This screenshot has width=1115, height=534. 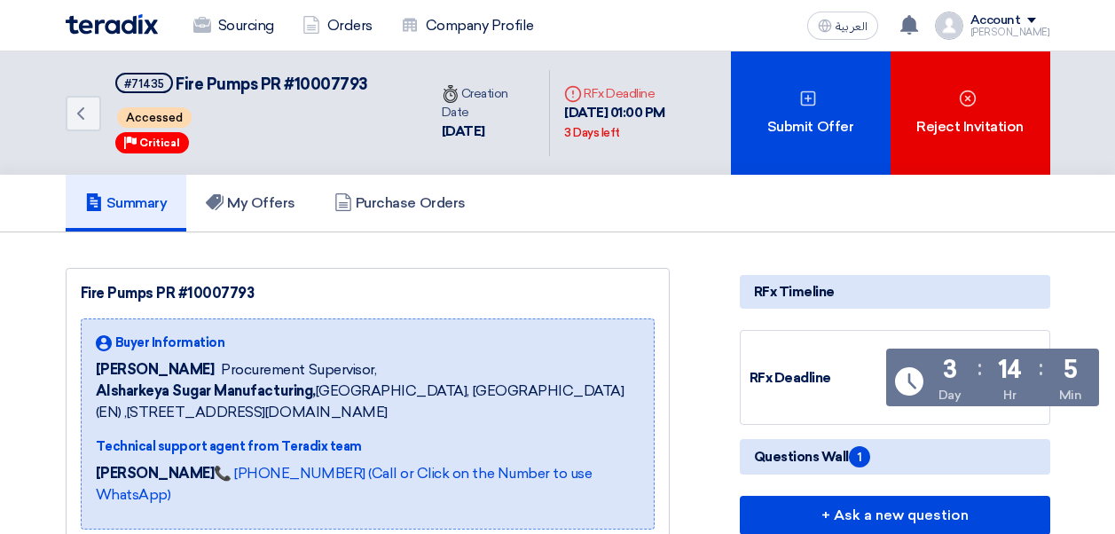 I want to click on a: Purchase Orders, so click(x=400, y=203).